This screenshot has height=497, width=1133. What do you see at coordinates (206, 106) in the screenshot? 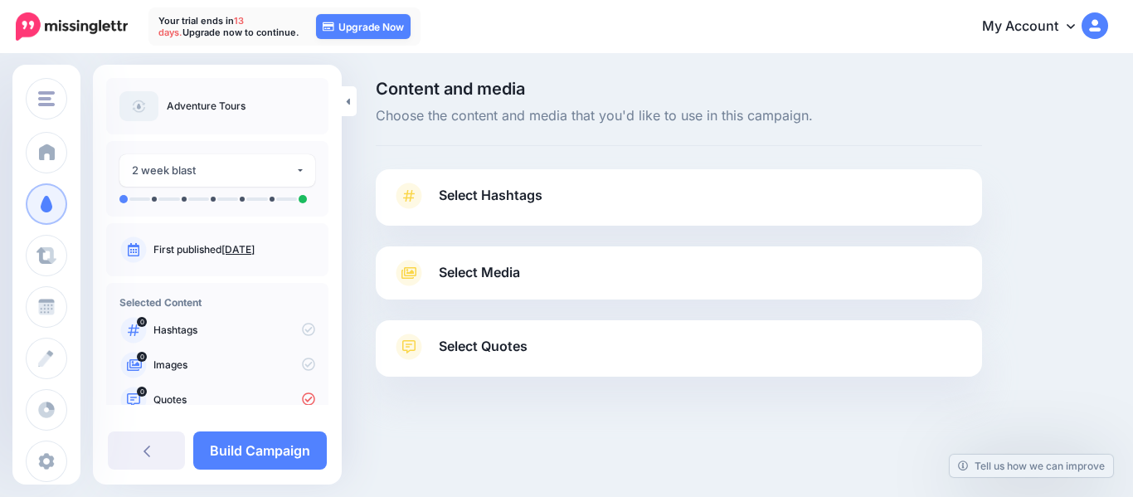
I see `p: Adventure Tours` at bounding box center [206, 106].